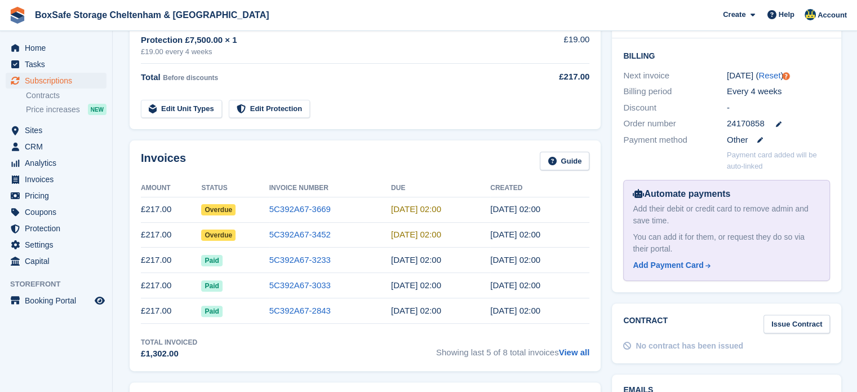 This screenshot has width=857, height=392. Describe the element at coordinates (675, 140) in the screenshot. I see `div: Payment method` at that location.